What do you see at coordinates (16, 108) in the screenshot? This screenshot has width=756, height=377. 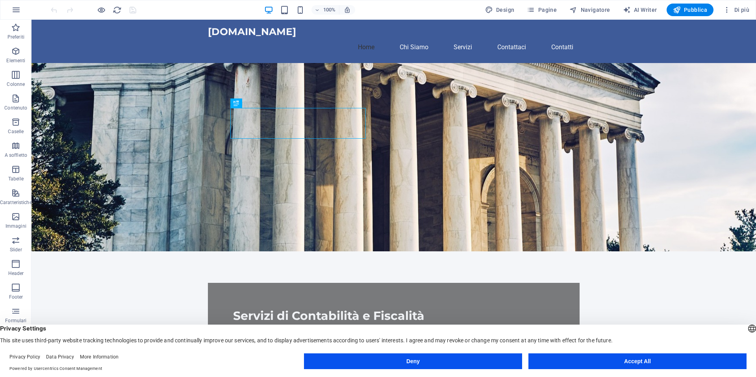 I see `p: Contenuto` at bounding box center [16, 108].